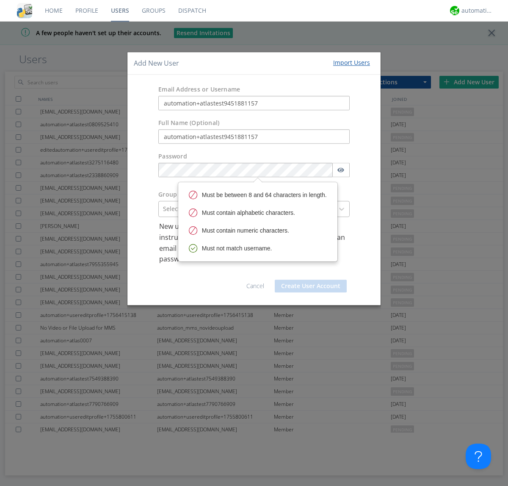 This screenshot has height=486, width=508. What do you see at coordinates (455, 11) in the screenshot?
I see `img: d2d01cd9b4174d08988066c6d424eccd` at bounding box center [455, 11].